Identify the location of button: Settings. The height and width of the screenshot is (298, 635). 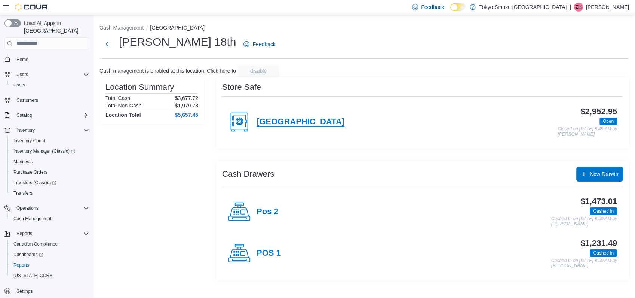
(47, 290).